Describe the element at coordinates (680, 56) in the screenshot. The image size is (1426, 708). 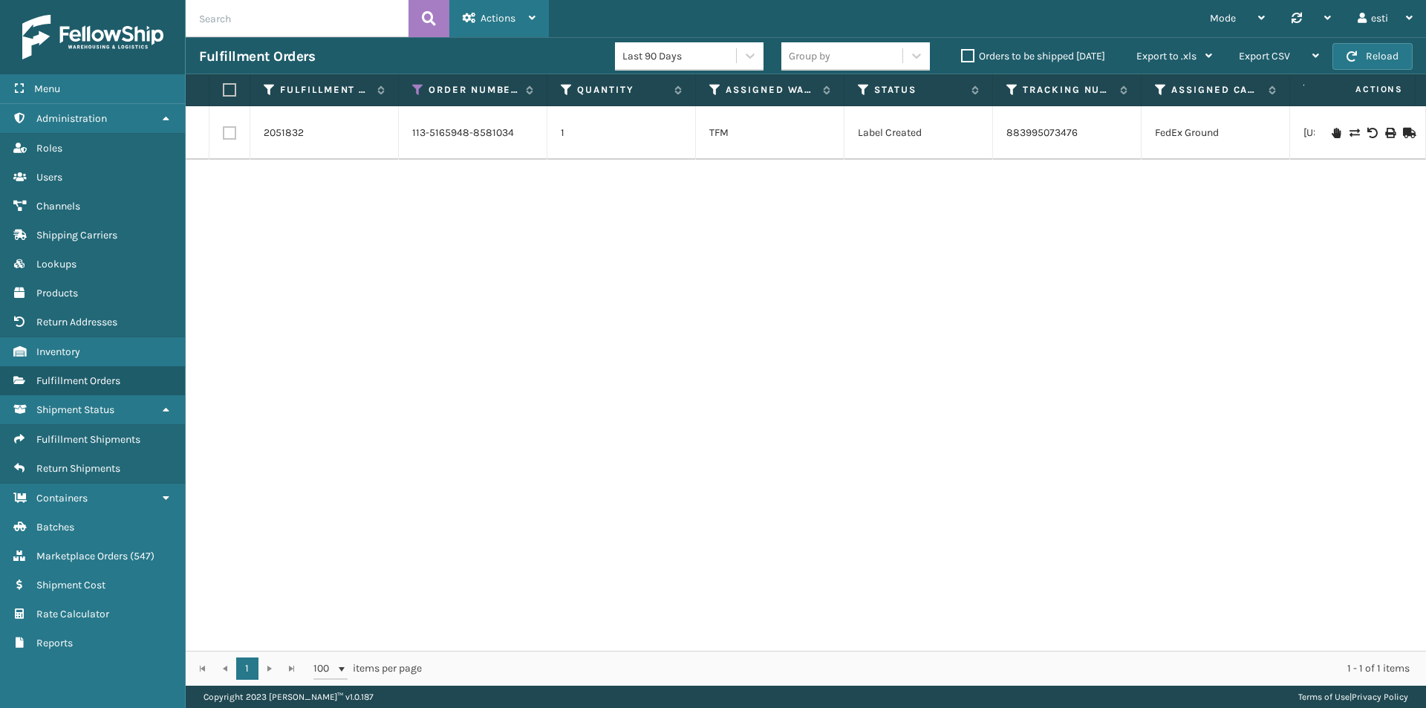
I see `div: Last 90 Days` at that location.